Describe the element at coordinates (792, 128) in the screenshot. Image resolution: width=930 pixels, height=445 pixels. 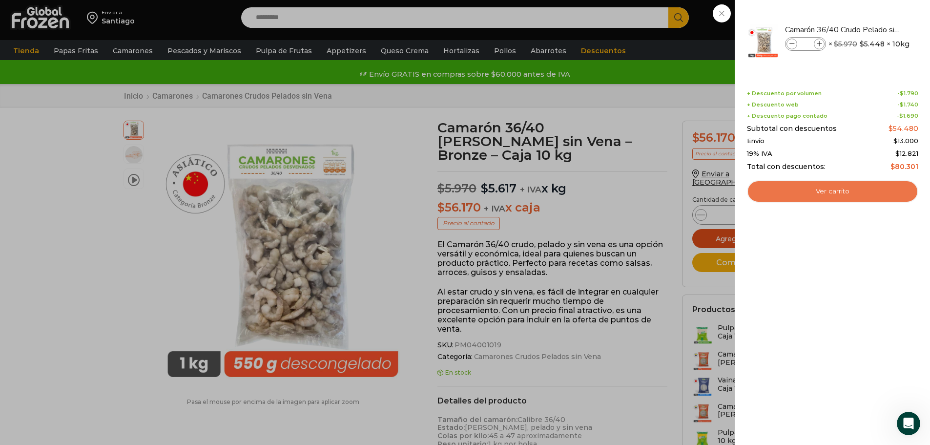
I see `span: Subtotal con descuentos` at that location.